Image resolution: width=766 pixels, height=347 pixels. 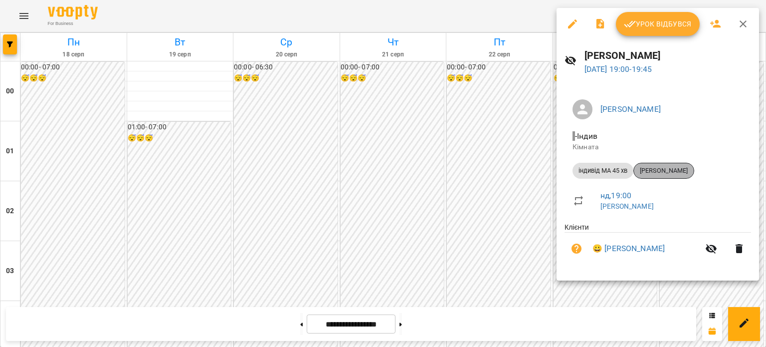 What do you see at coordinates (586, 136) in the screenshot?
I see `span: - Індив` at bounding box center [586, 136].